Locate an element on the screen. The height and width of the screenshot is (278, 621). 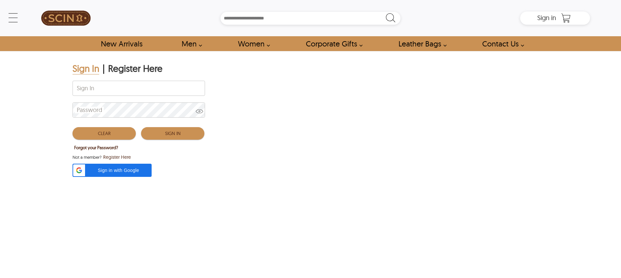
a: Shop Leather Bags is located at coordinates (421, 44).